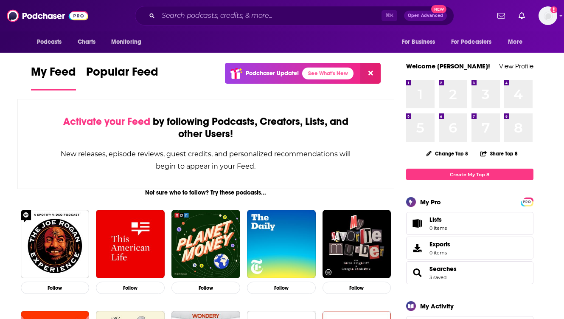 The width and height of the screenshot is (564, 319). Describe the element at coordinates (528, 201) in the screenshot. I see `a: PRO` at that location.